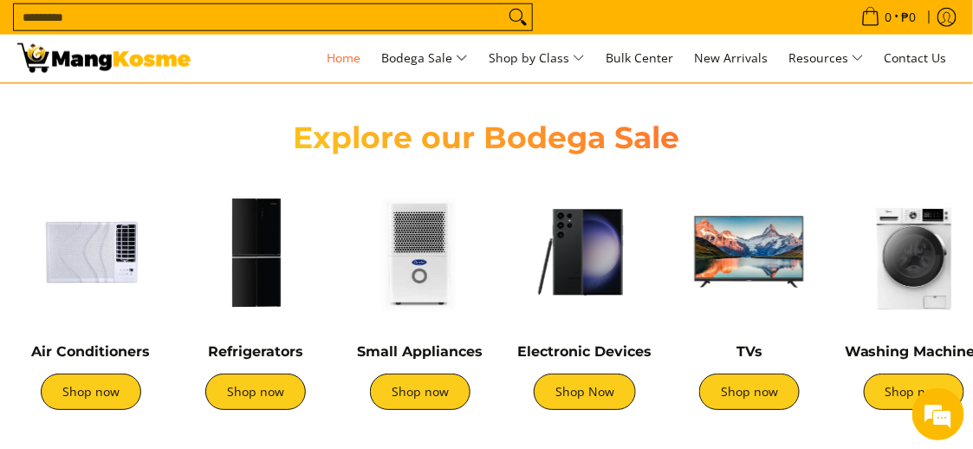  I want to click on a: Contact Us, so click(916, 58).